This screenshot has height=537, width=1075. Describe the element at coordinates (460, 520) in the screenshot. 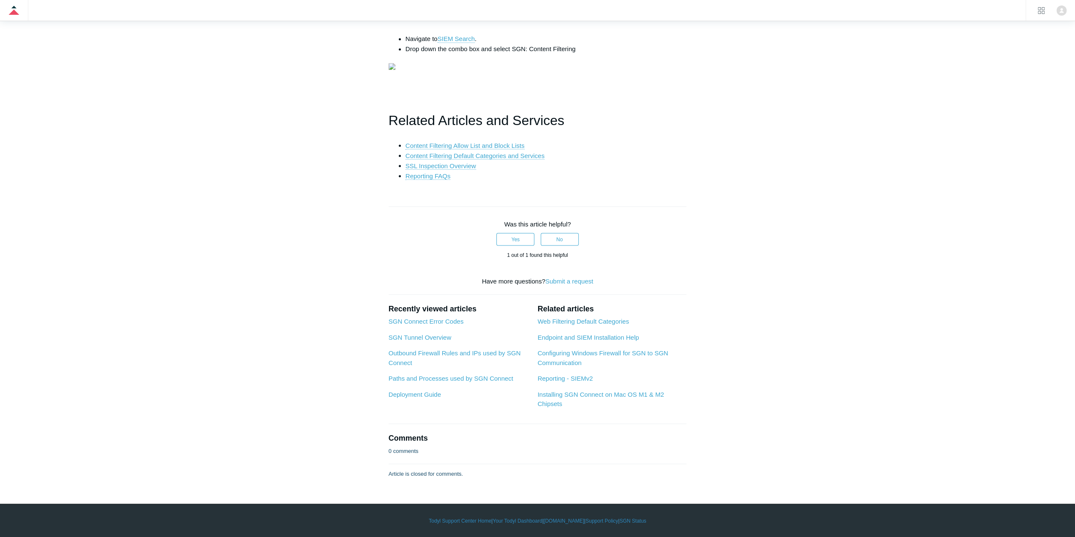

I see `a: Todyl Support Center Home` at that location.